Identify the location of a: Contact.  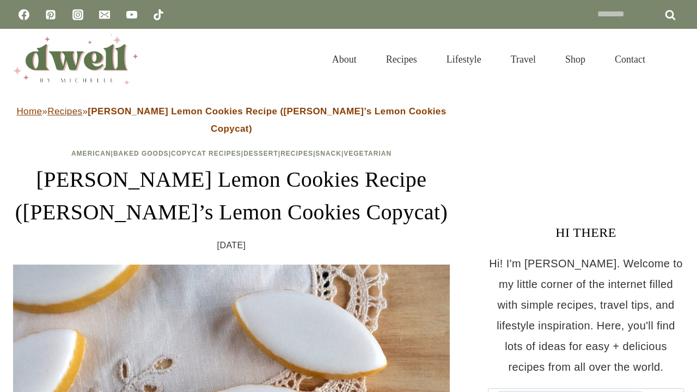
(630, 59).